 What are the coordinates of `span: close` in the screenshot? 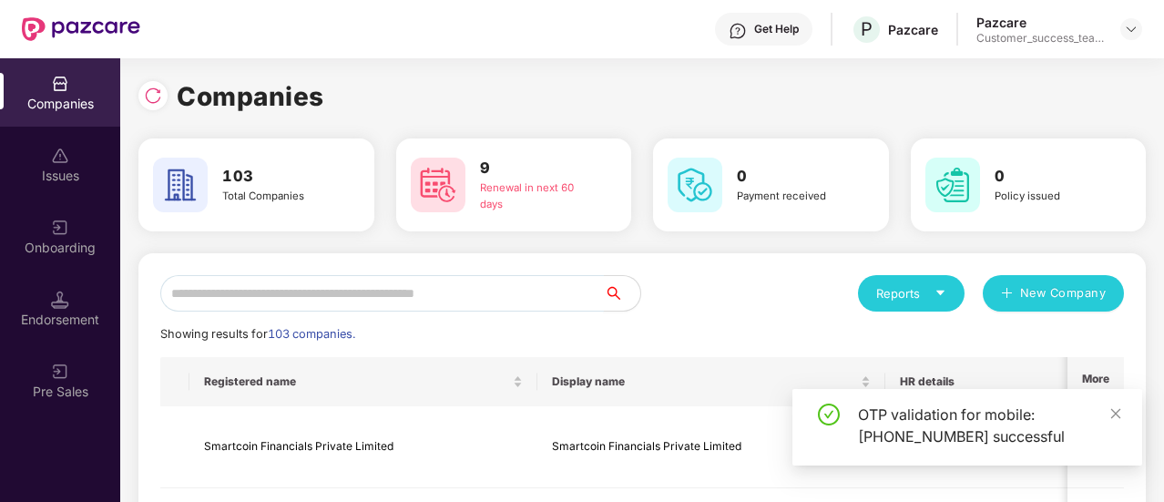 It's located at (1116, 414).